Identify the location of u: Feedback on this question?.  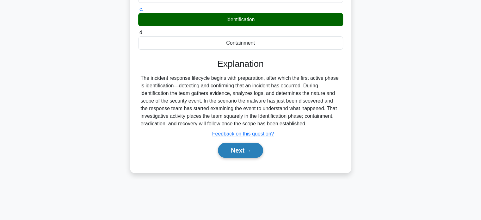
(243, 133).